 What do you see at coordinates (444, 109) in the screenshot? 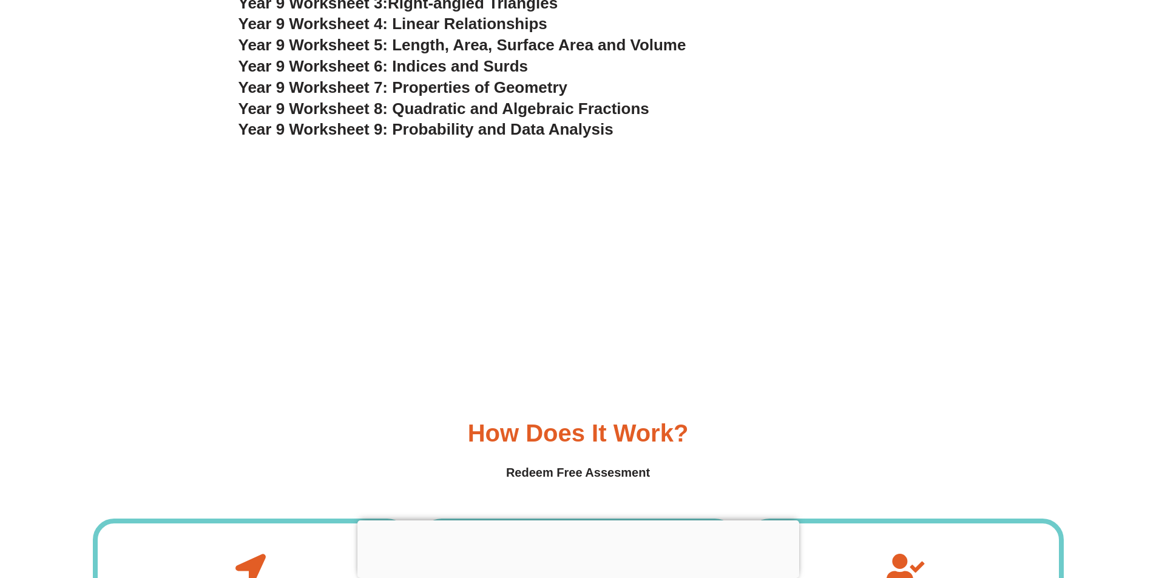
I see `a: Year 9 Worksheet 8: Quadratic and Algebraic Fractions` at bounding box center [444, 109].